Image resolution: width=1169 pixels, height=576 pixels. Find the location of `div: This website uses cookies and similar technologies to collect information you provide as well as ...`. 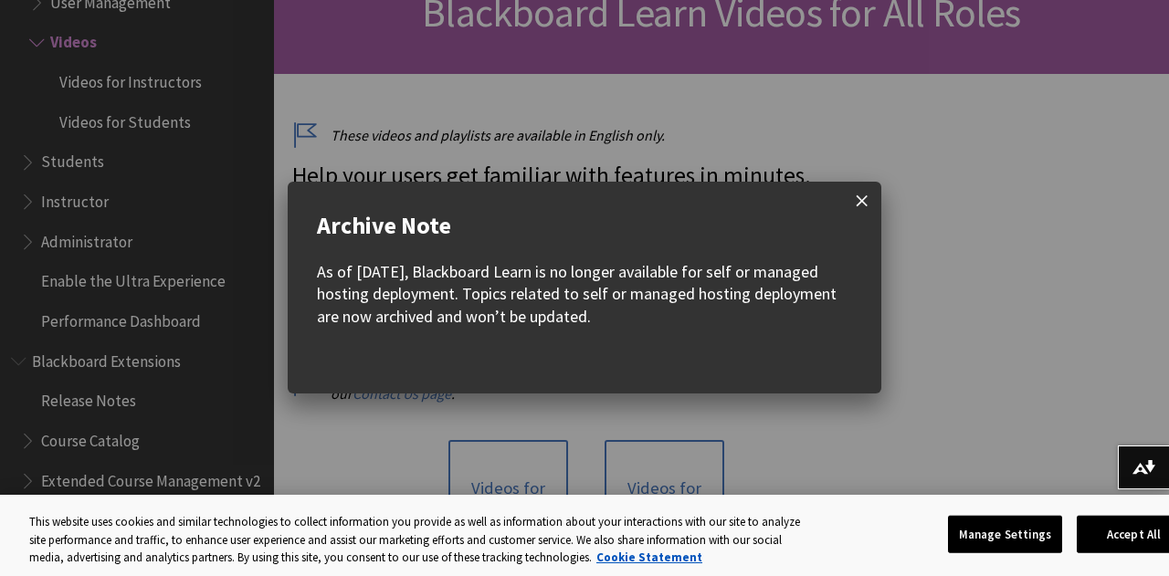

div: This website uses cookies and similar technologies to collect information you provide as well as ... is located at coordinates (424, 540).